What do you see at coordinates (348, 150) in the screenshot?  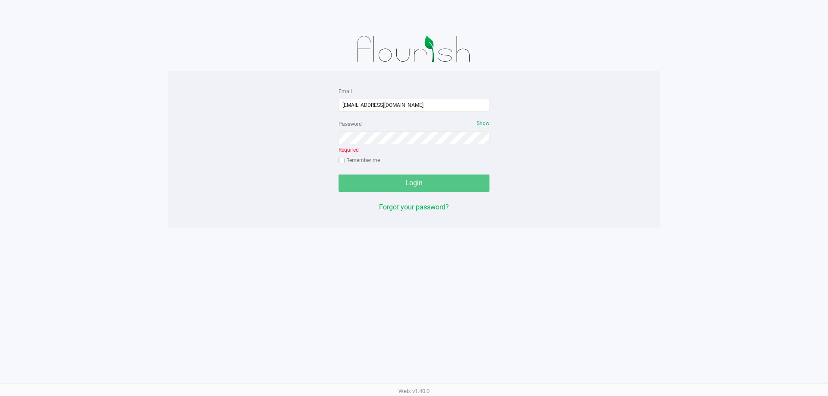 I see `span: Required` at bounding box center [348, 150].